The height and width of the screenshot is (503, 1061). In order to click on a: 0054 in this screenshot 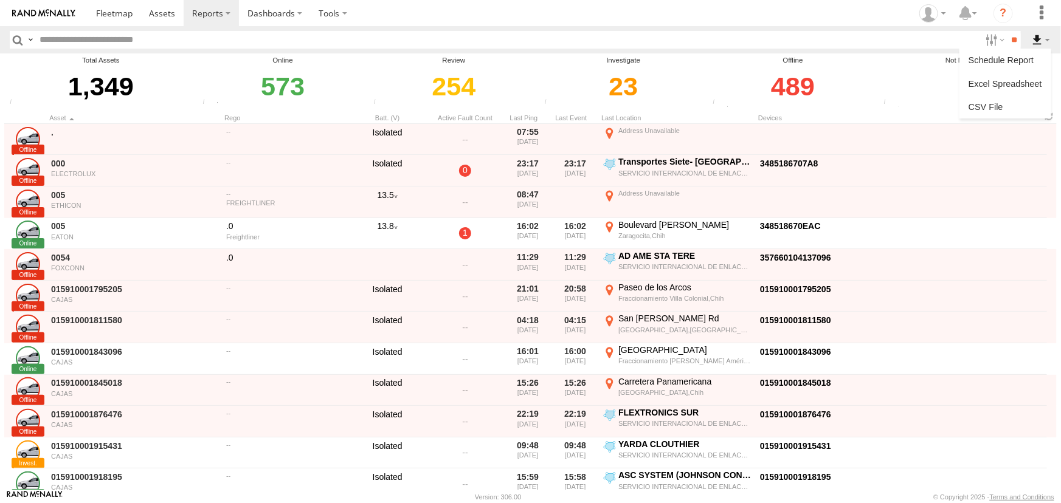, I will do `click(134, 258)`.